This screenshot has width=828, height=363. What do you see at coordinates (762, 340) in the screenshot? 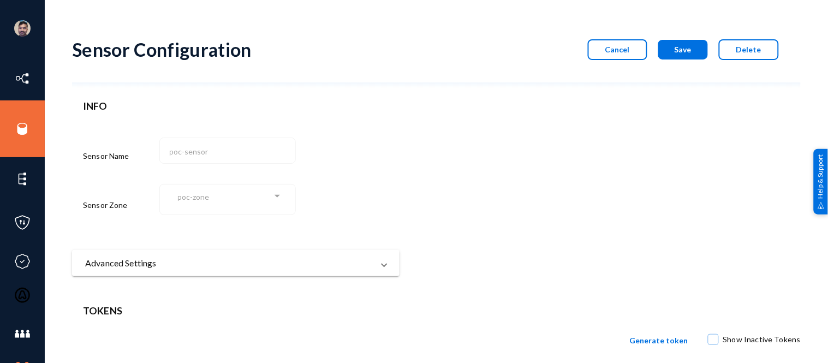
I see `span: Show Inactive Tokens` at bounding box center [762, 340].